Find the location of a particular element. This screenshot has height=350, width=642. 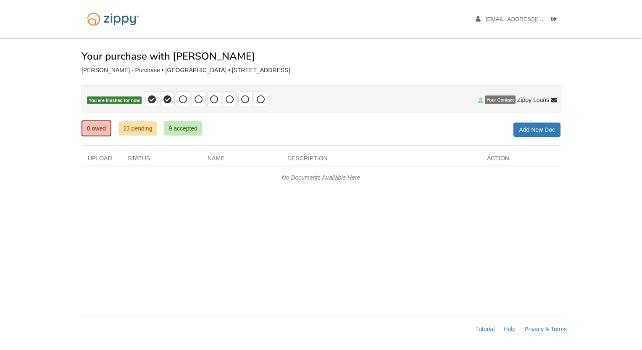

a: 23 pending is located at coordinates (137, 128).